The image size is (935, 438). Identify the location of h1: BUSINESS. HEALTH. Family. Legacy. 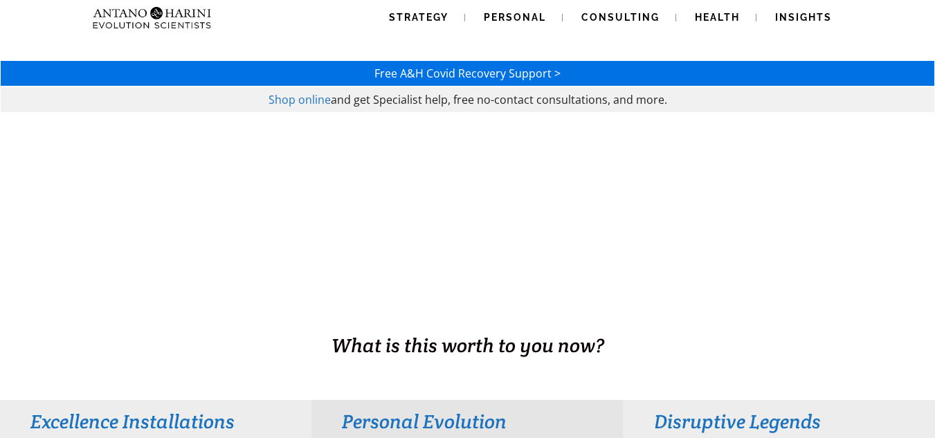
(467, 317).